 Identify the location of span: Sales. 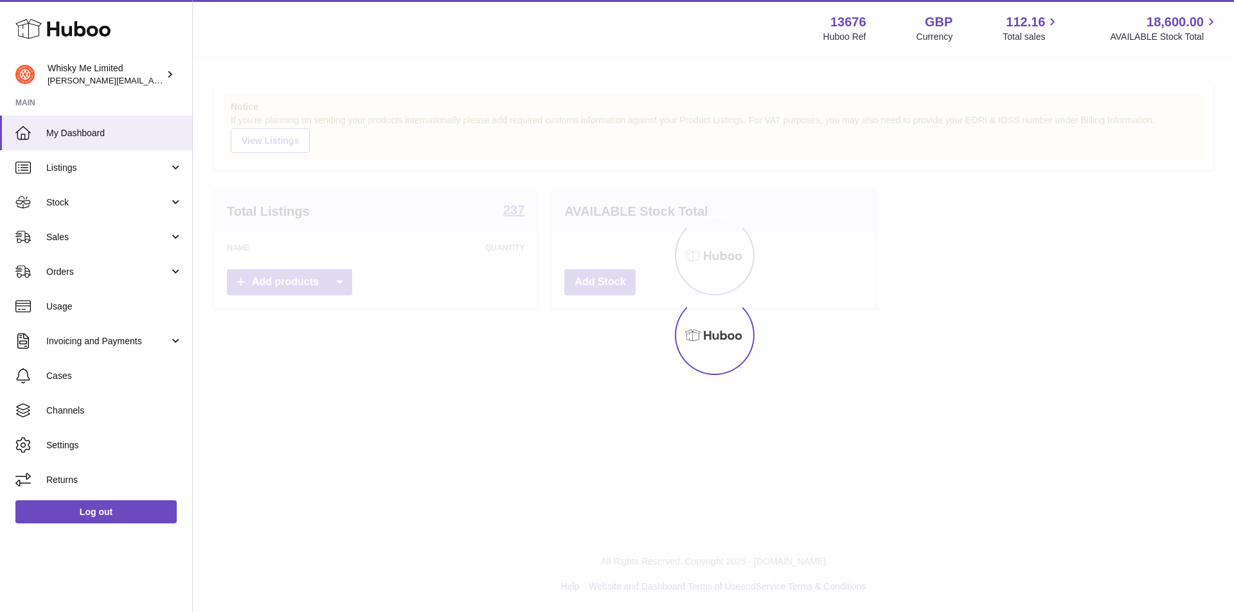
(107, 237).